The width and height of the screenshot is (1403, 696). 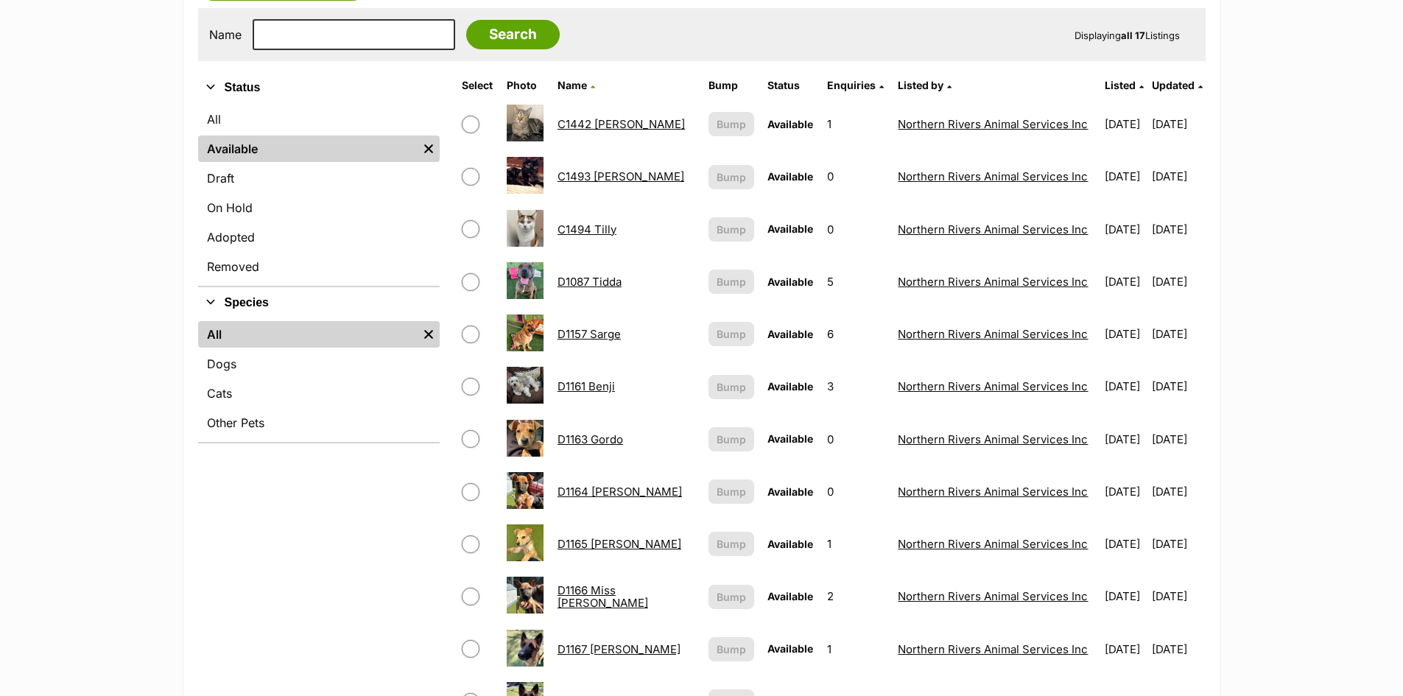 I want to click on td: 2, so click(x=856, y=596).